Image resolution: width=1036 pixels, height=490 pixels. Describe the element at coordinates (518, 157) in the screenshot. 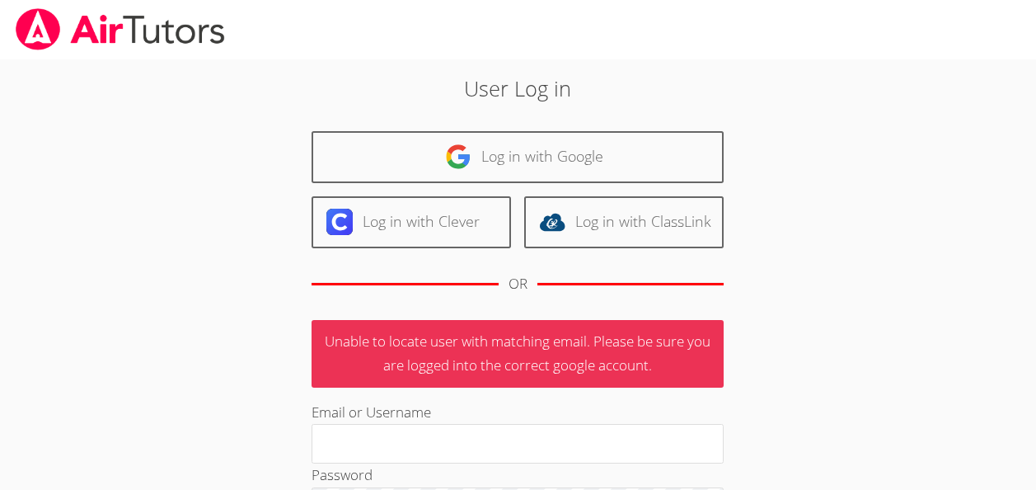

I see `a: Log in with Google` at that location.